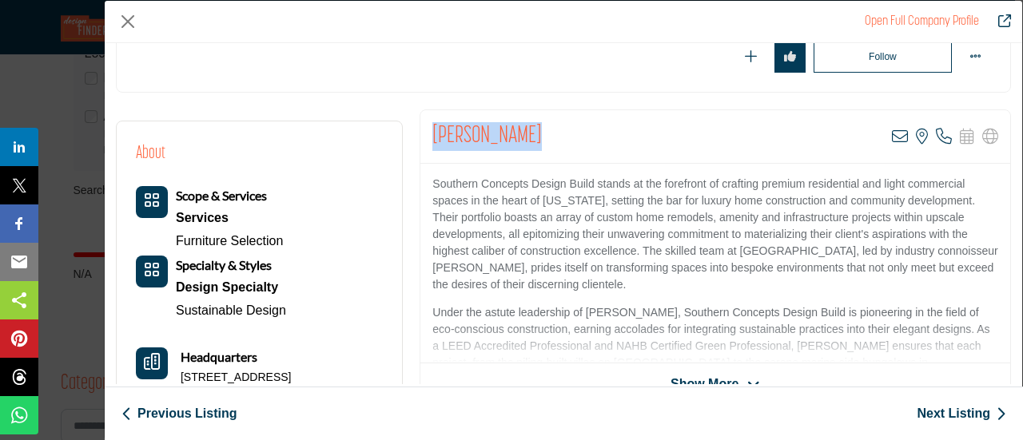 This screenshot has width=1023, height=440. Describe the element at coordinates (962, 414) in the screenshot. I see `a: Next Listing` at that location.